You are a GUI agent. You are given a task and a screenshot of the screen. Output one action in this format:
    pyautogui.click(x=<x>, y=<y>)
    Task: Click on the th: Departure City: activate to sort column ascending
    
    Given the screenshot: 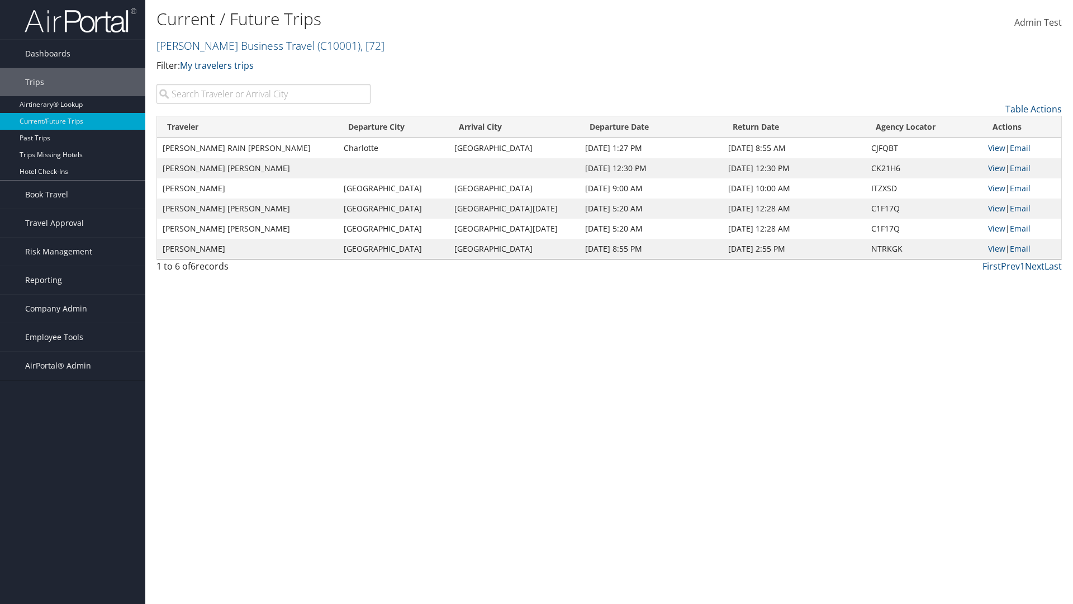 What is the action you would take?
    pyautogui.click(x=394, y=127)
    